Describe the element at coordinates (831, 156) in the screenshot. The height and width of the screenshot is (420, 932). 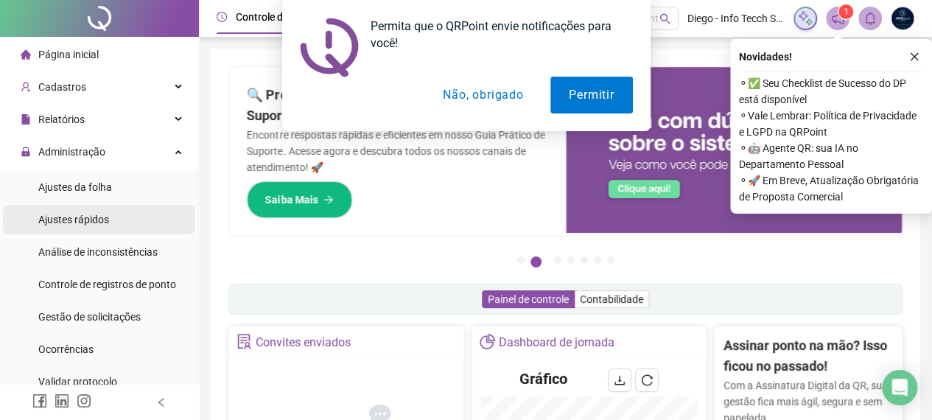
I see `span: ⚬ 🤖 Agente QR: sua IA no Departamento Pessoal` at that location.